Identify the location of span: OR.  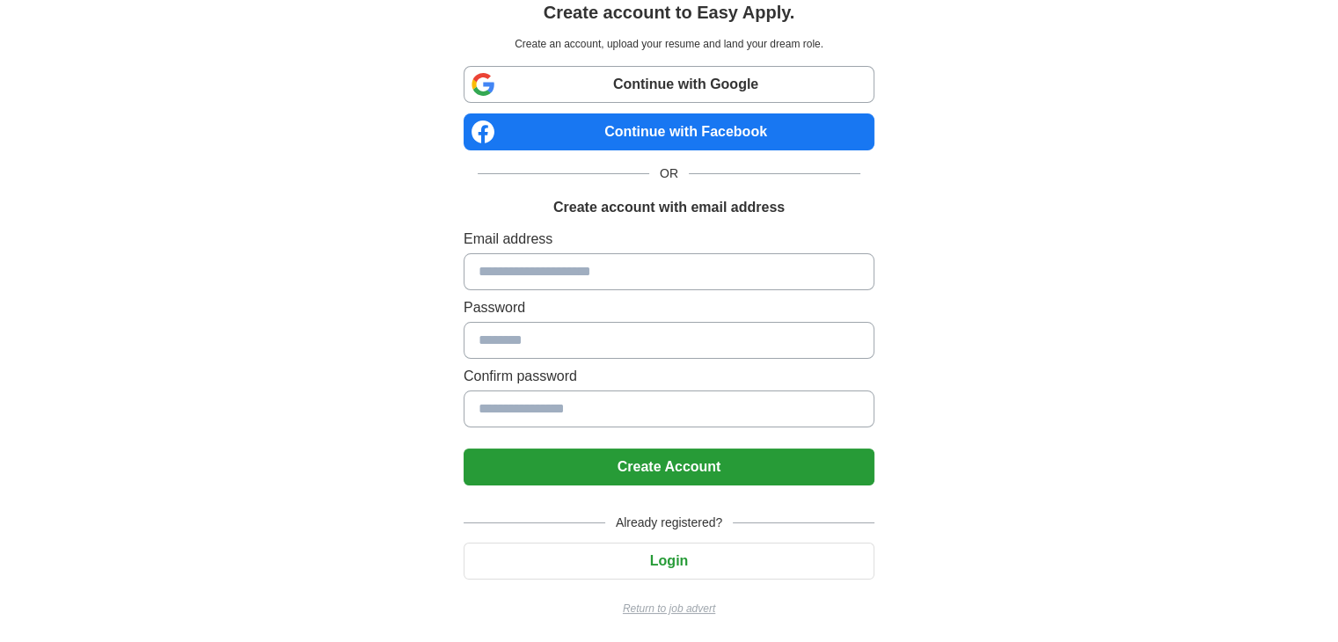
(669, 173).